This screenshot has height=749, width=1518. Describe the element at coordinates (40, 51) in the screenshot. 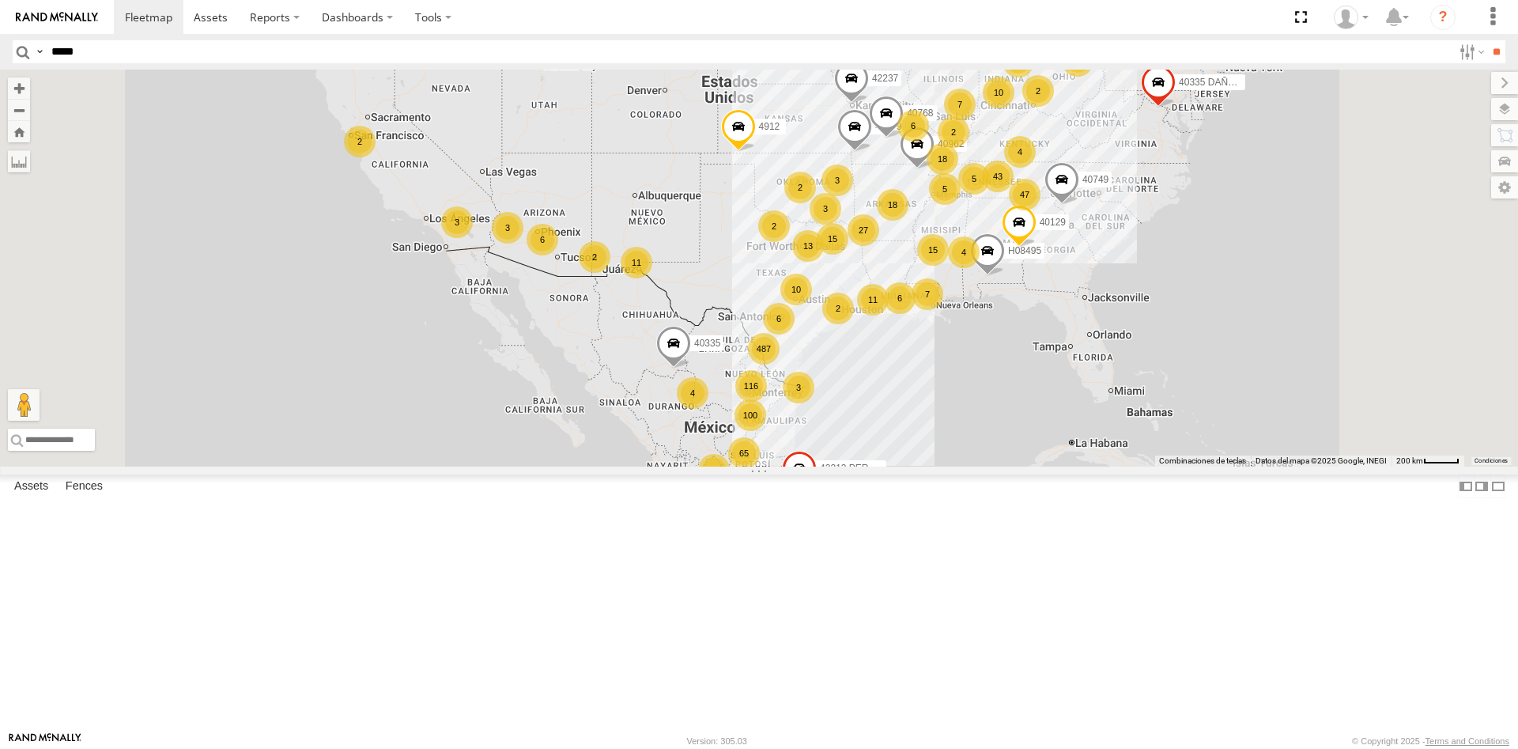

I see `label: Search Query` at that location.